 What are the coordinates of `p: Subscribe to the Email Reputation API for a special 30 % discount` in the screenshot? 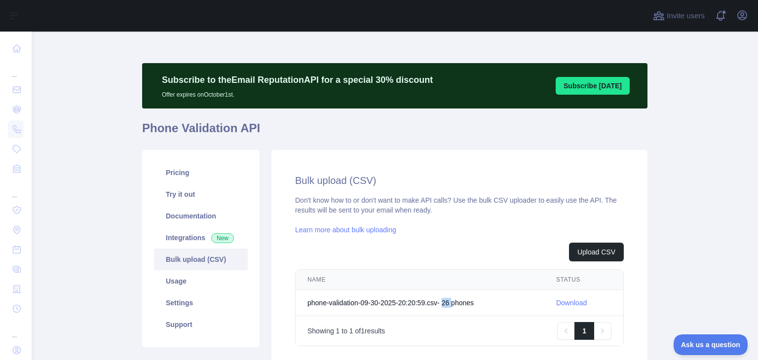 It's located at (297, 80).